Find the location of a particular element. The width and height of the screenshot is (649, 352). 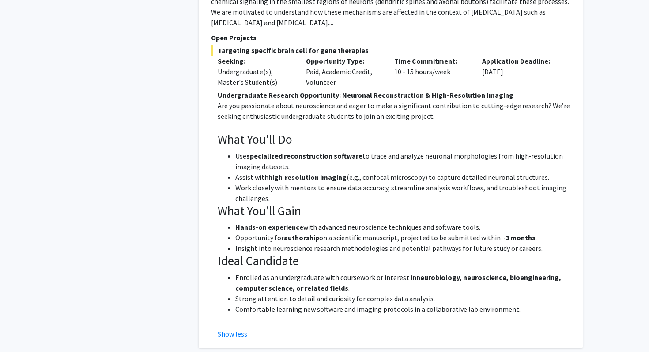

li: with advanced neuroscience techniques and software tools. is located at coordinates (403, 227).